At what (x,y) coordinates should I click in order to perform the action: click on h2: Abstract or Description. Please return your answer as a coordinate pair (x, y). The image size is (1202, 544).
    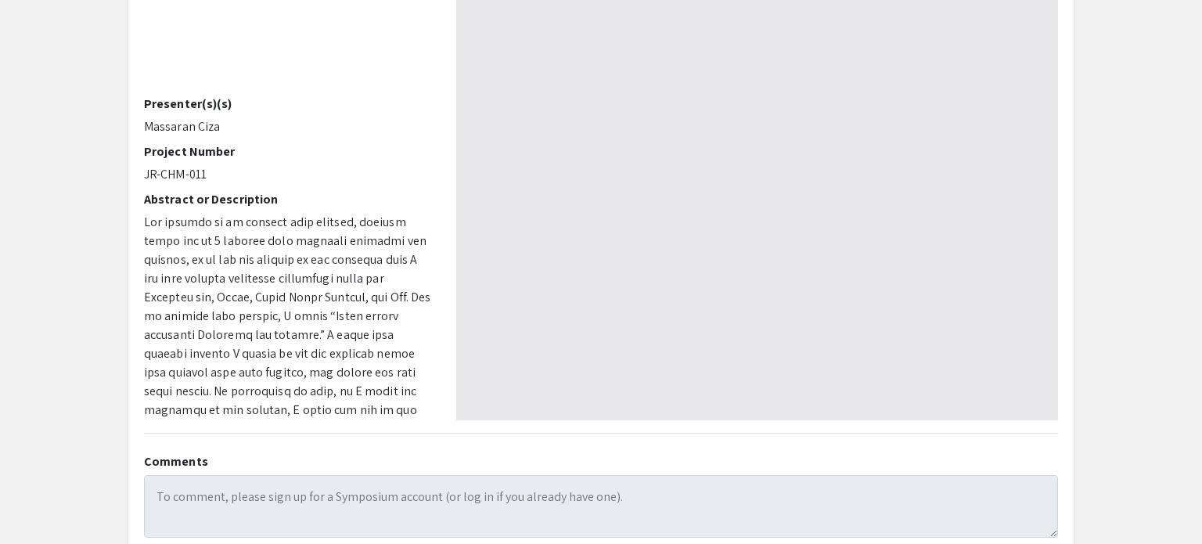
    Looking at the image, I should click on (288, 199).